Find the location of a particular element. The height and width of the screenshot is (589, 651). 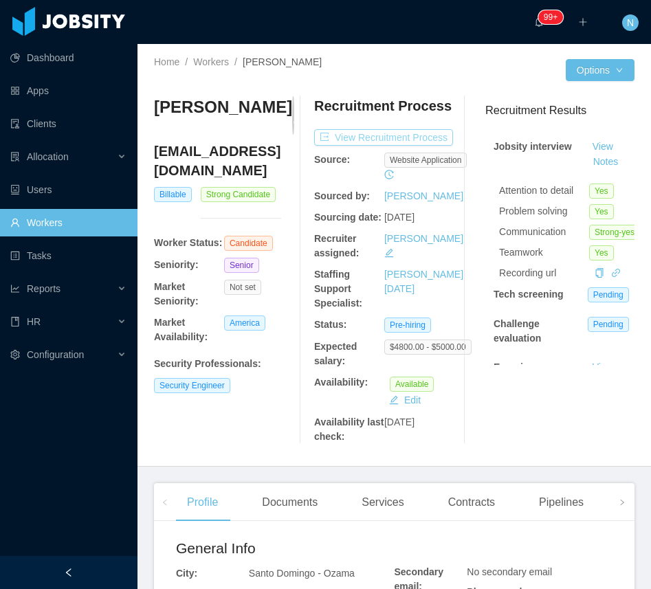

a: icon: robotUsers is located at coordinates (68, 190).